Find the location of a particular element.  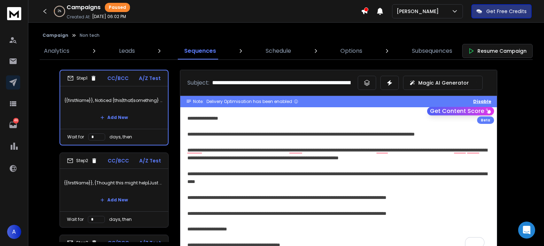

button: Disable is located at coordinates (482, 102).